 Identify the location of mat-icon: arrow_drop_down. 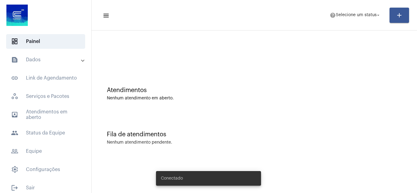
(378, 15).